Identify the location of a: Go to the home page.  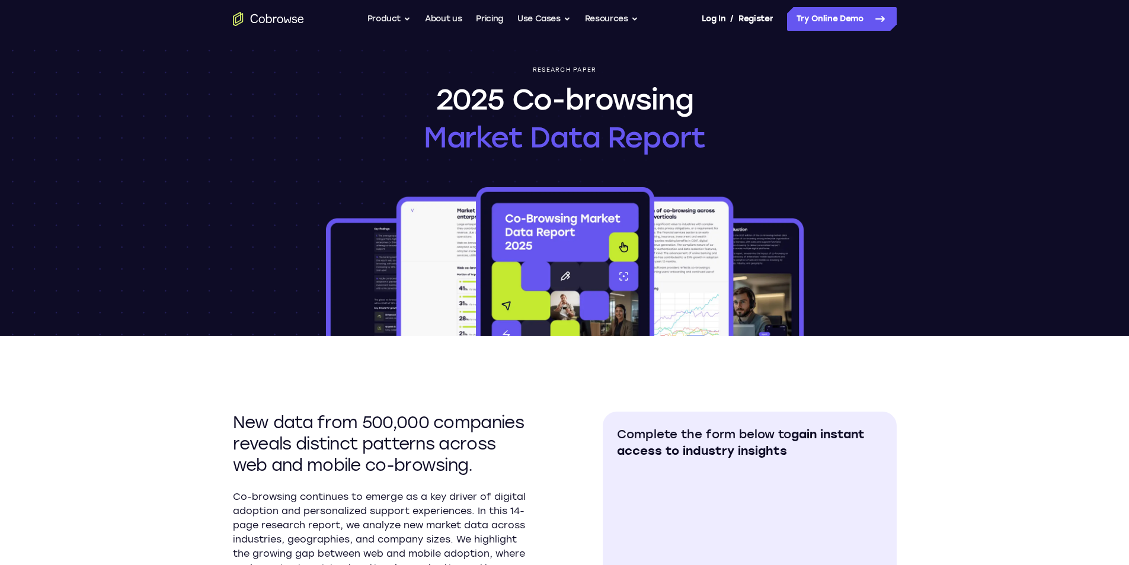
(268, 19).